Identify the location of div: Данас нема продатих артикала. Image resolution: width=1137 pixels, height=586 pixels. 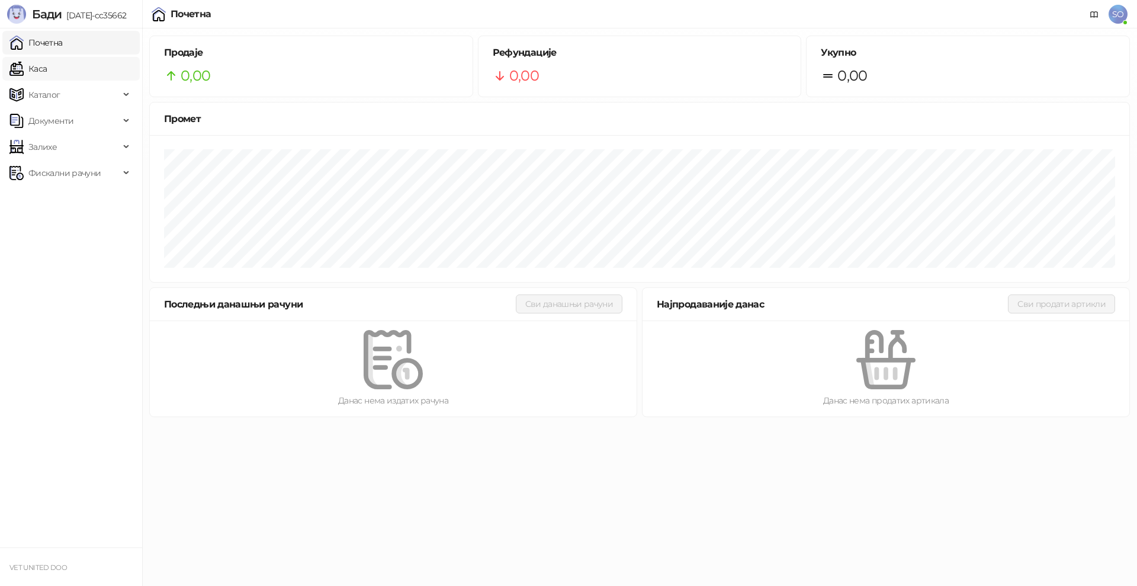
(886, 400).